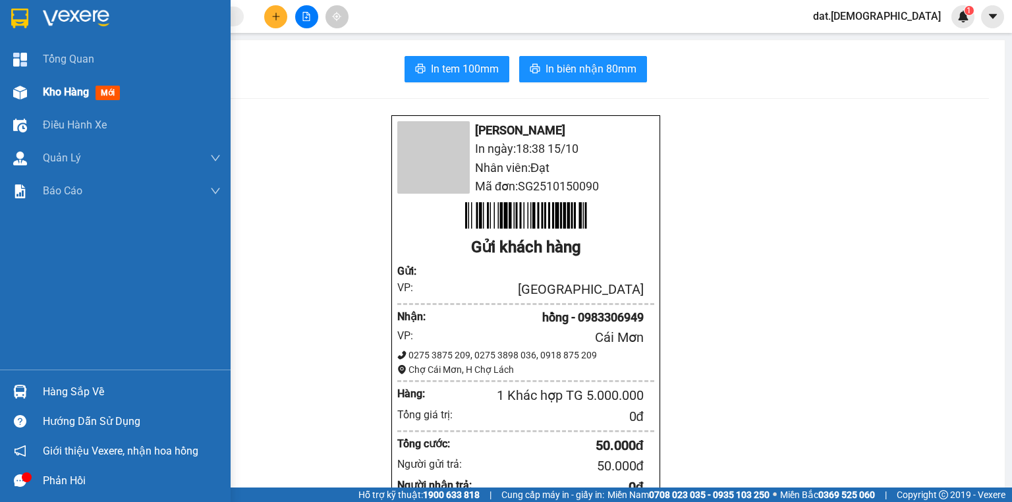 The height and width of the screenshot is (502, 1012). Describe the element at coordinates (20, 191) in the screenshot. I see `img: solution-icon` at that location.